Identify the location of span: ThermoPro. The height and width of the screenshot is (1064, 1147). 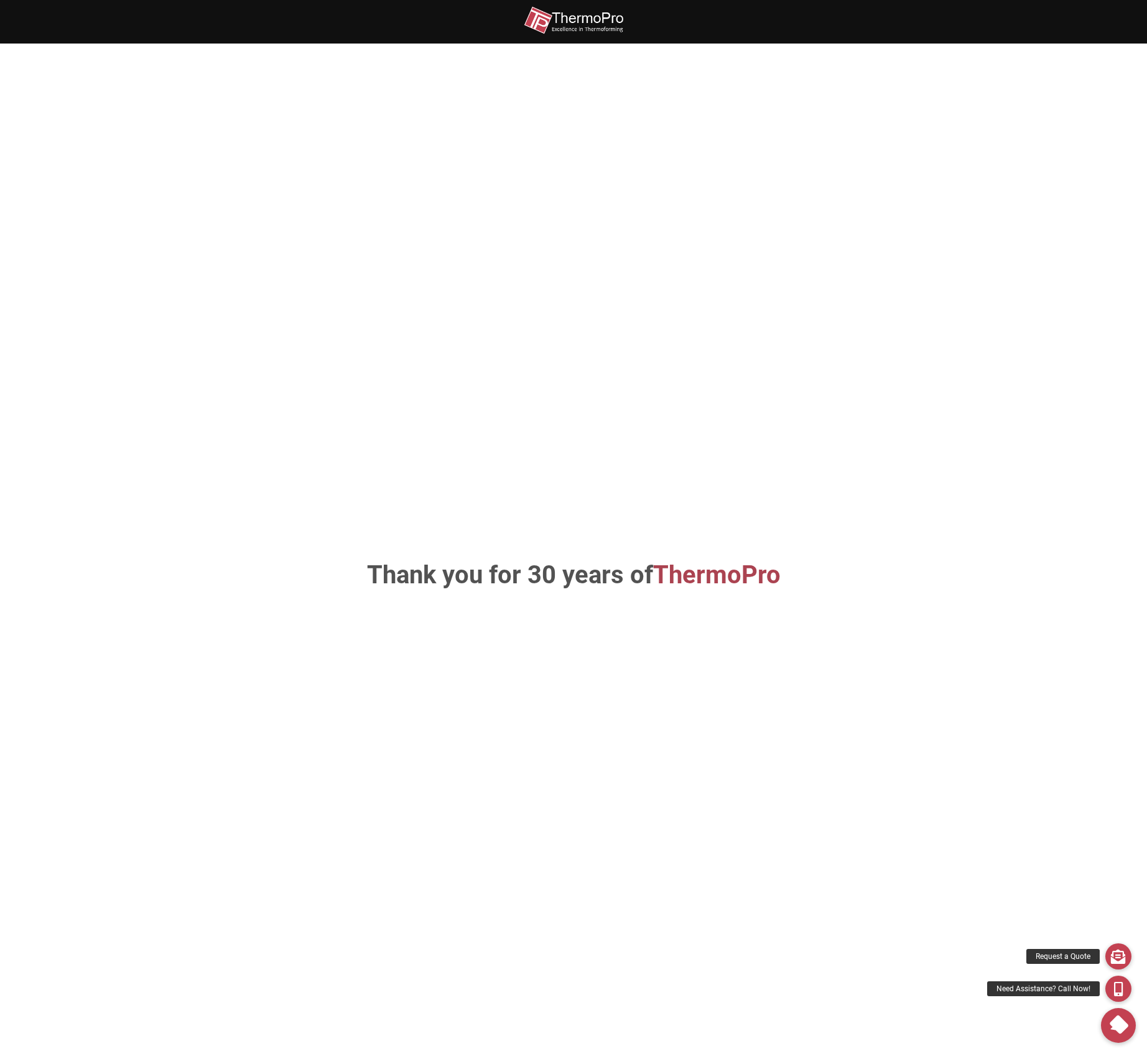
(717, 575).